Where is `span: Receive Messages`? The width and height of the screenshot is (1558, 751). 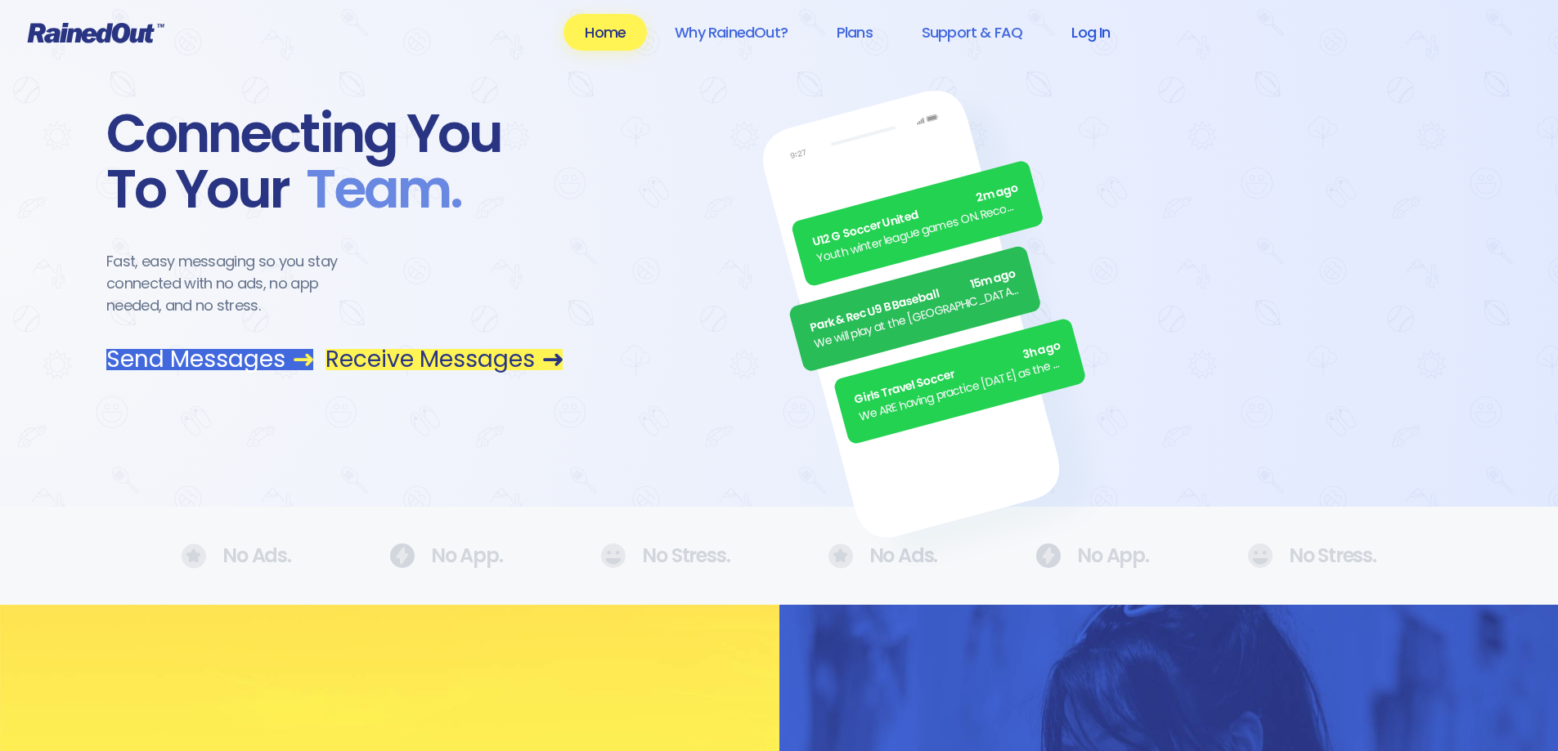
span: Receive Messages is located at coordinates (444, 360).